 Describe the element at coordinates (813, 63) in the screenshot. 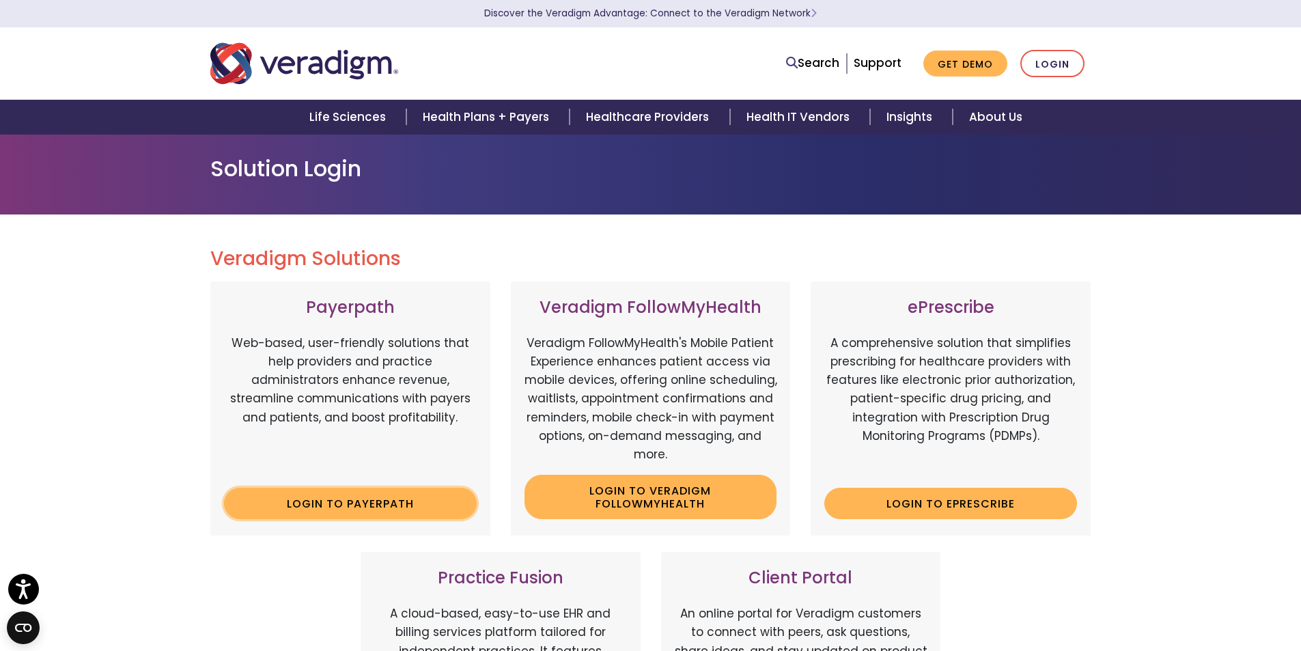

I see `a: Search` at that location.